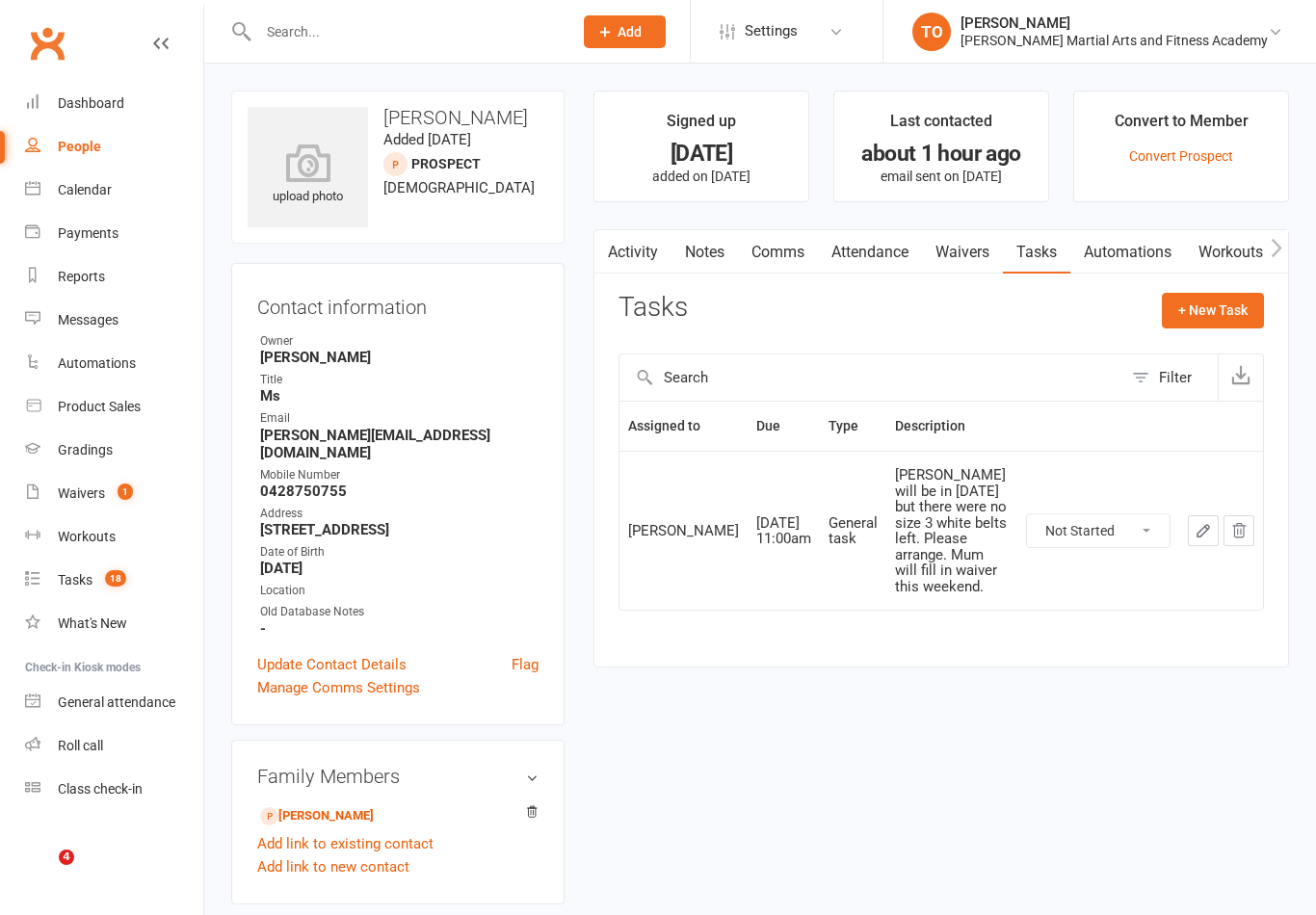 Image resolution: width=1316 pixels, height=915 pixels. Describe the element at coordinates (114, 233) in the screenshot. I see `a: Payments` at that location.